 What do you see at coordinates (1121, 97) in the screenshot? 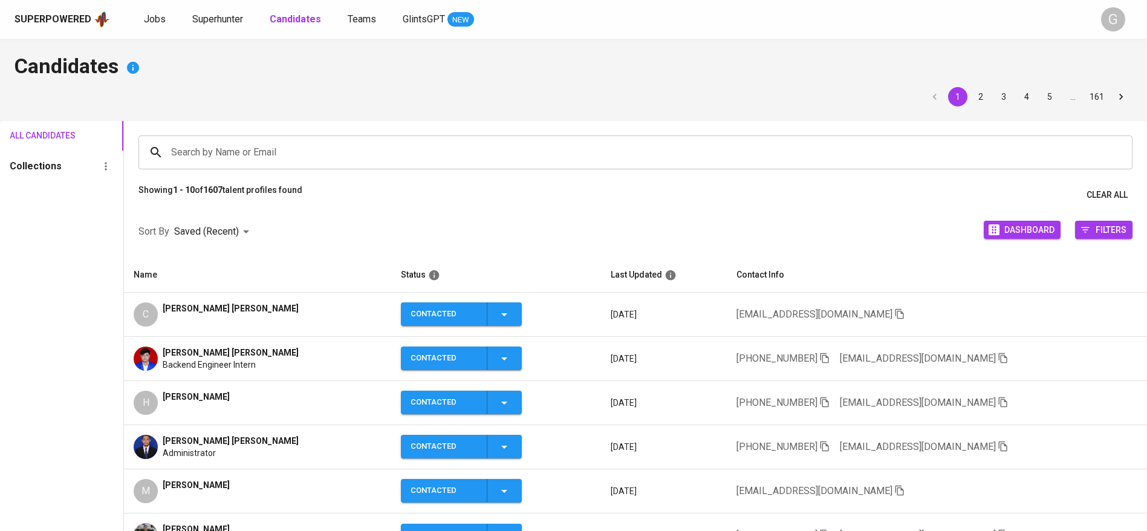
I see `button: Go to next page` at bounding box center [1121, 97].